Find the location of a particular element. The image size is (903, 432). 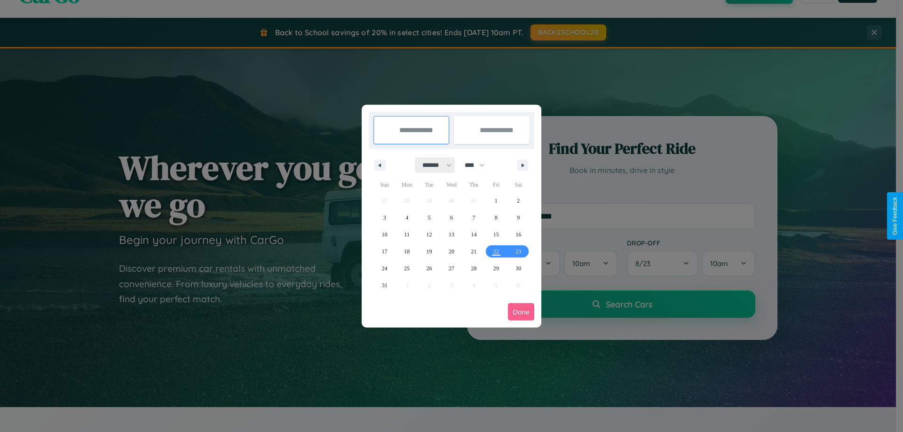

button: 8 is located at coordinates (496, 218).